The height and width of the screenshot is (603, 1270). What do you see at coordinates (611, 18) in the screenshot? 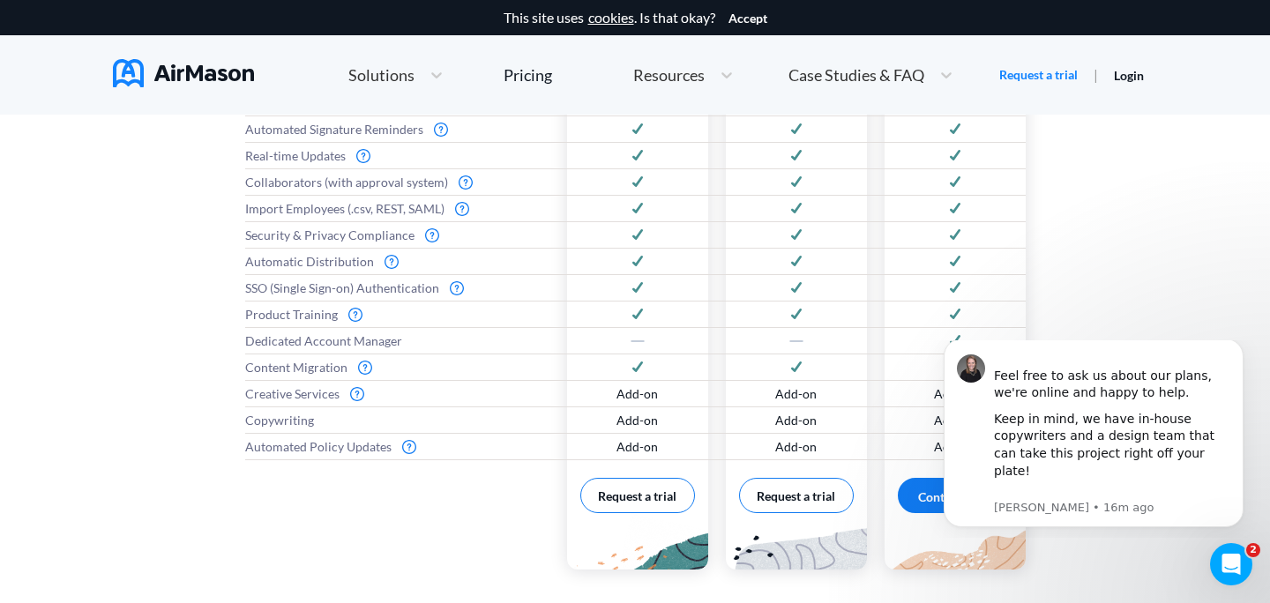
I see `a: cookies` at bounding box center [611, 18].